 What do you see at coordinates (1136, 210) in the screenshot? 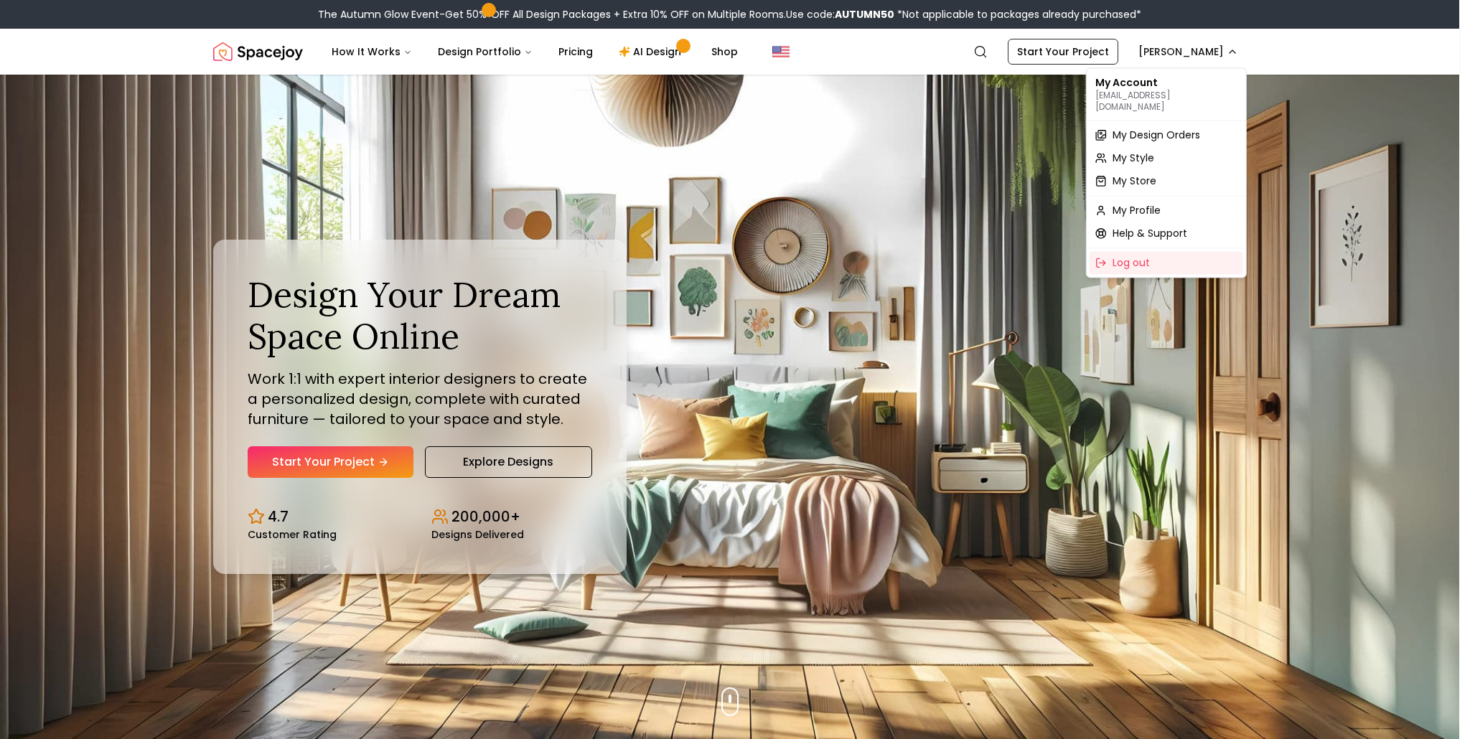
I see `span: My Profile` at bounding box center [1136, 210].